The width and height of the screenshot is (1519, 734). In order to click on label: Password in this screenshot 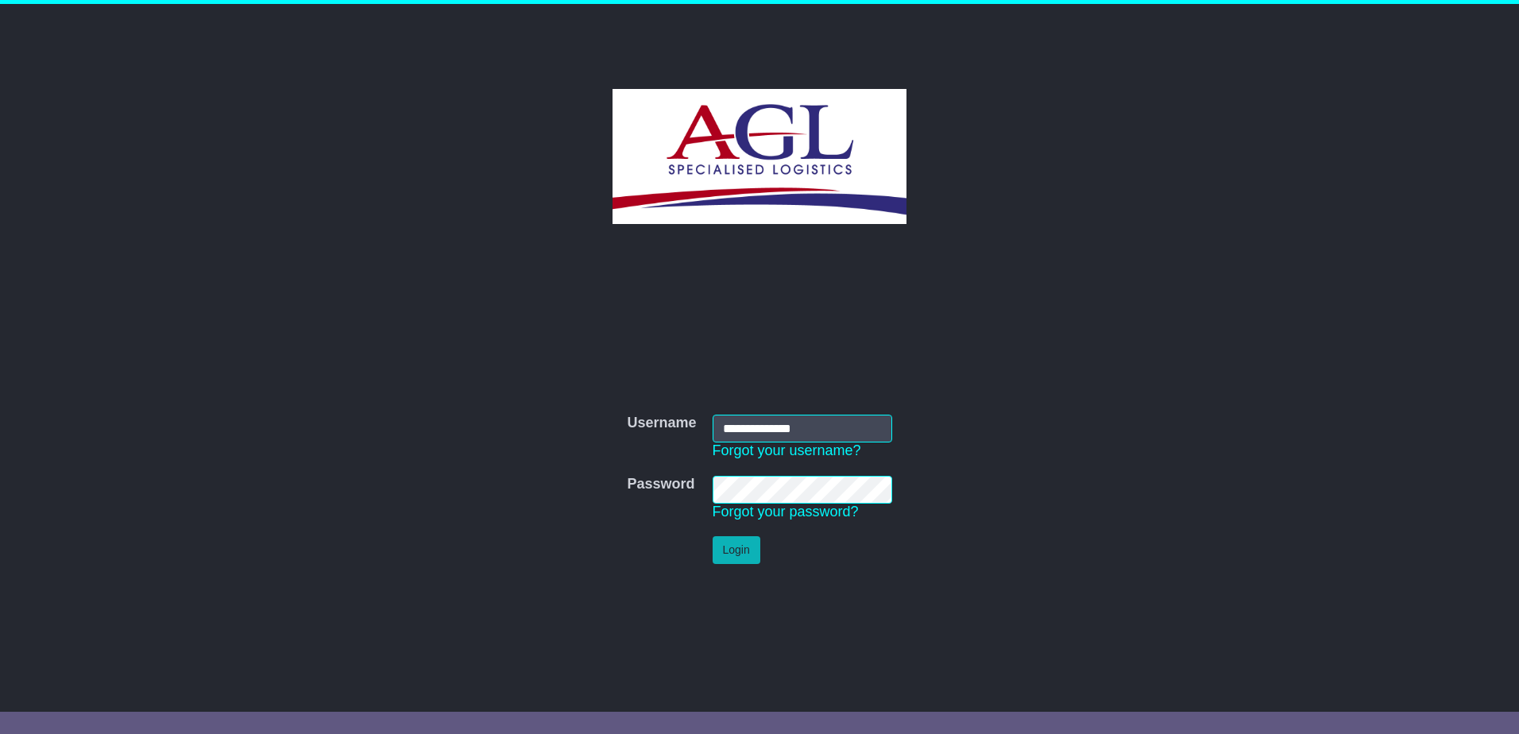, I will do `click(660, 484)`.